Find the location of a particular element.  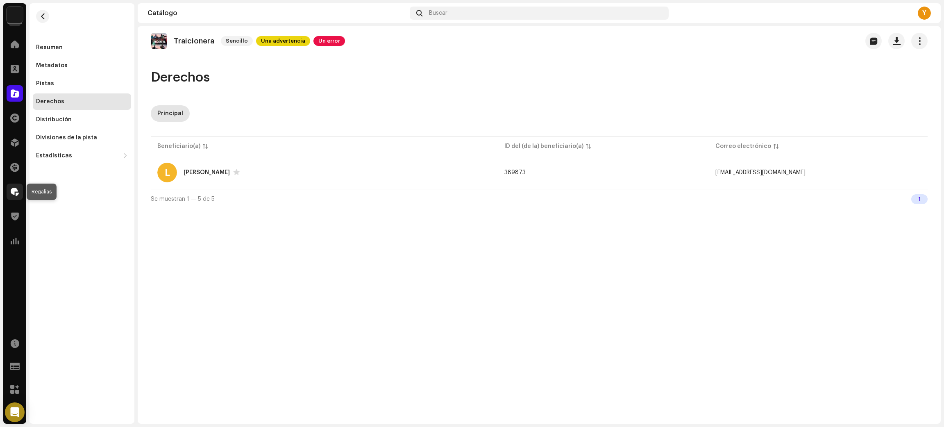

span: 389873 is located at coordinates (515, 173).